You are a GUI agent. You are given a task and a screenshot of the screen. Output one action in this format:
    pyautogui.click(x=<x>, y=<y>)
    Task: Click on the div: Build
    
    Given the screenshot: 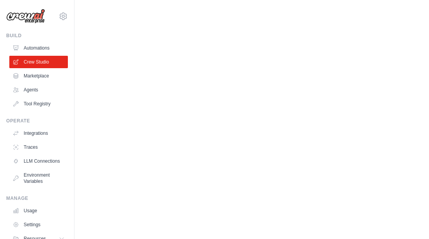 What is the action you would take?
    pyautogui.click(x=37, y=36)
    